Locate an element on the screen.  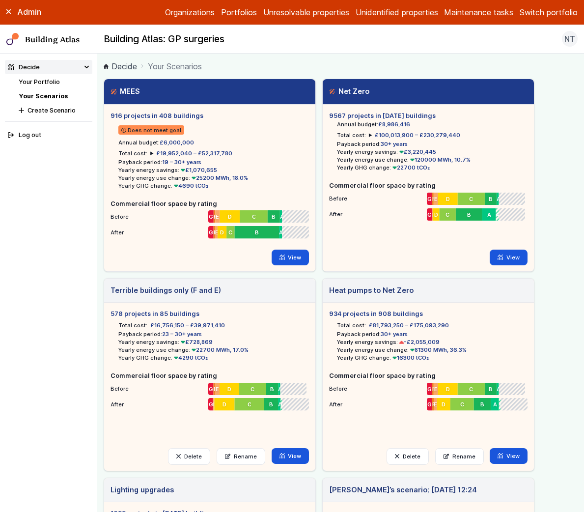
span: 4690 tCO₂ is located at coordinates (191, 186).